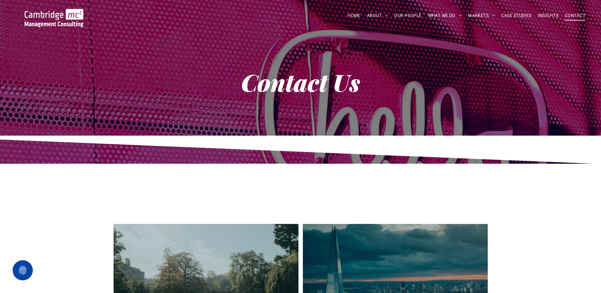  I want to click on a: Your Business Transformed | Cambridge Management Consulting, so click(54, 13).